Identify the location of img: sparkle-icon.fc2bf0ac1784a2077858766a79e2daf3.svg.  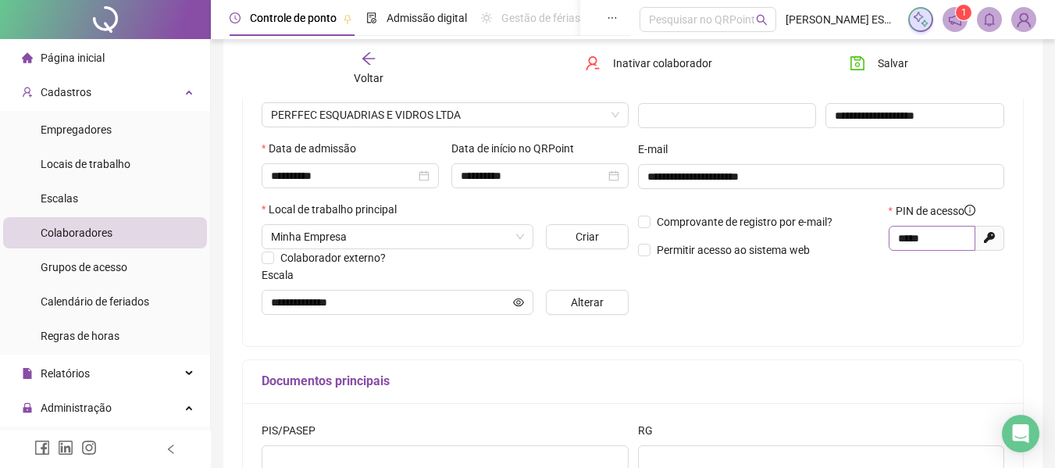
(921, 20).